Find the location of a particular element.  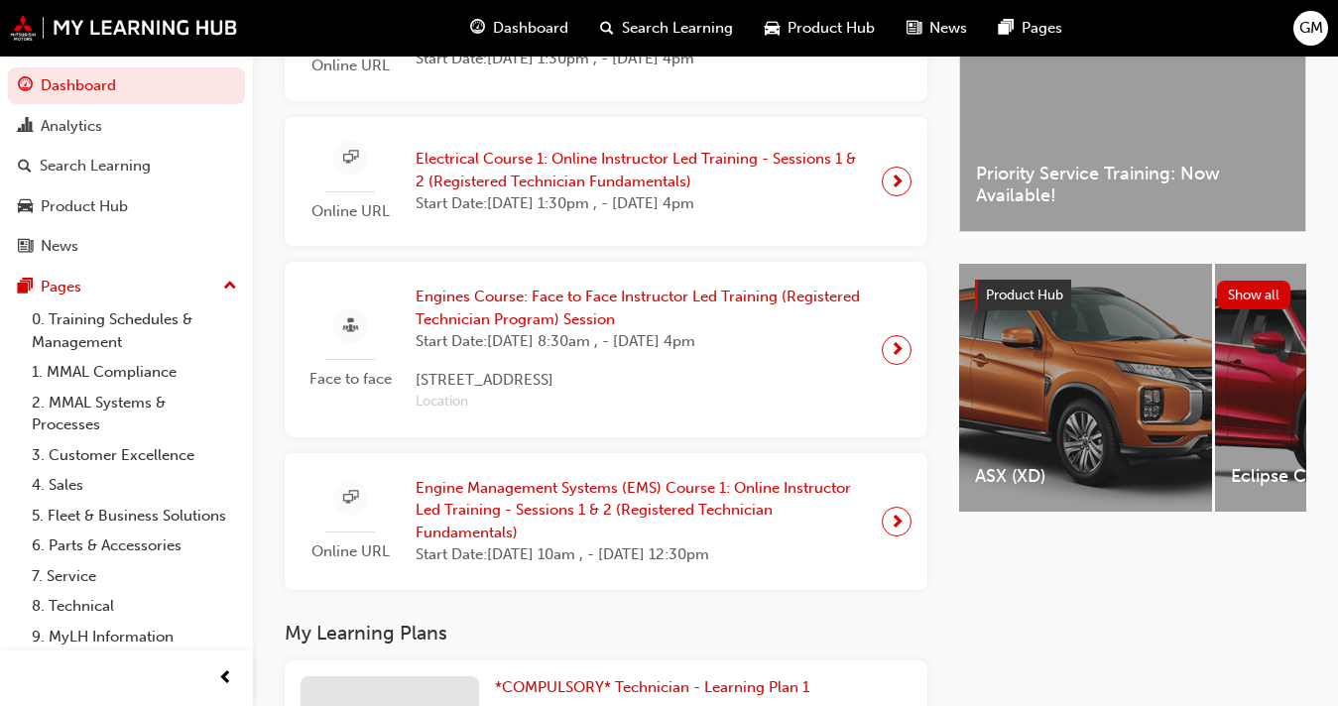

a: 8. Technical is located at coordinates (134, 606).